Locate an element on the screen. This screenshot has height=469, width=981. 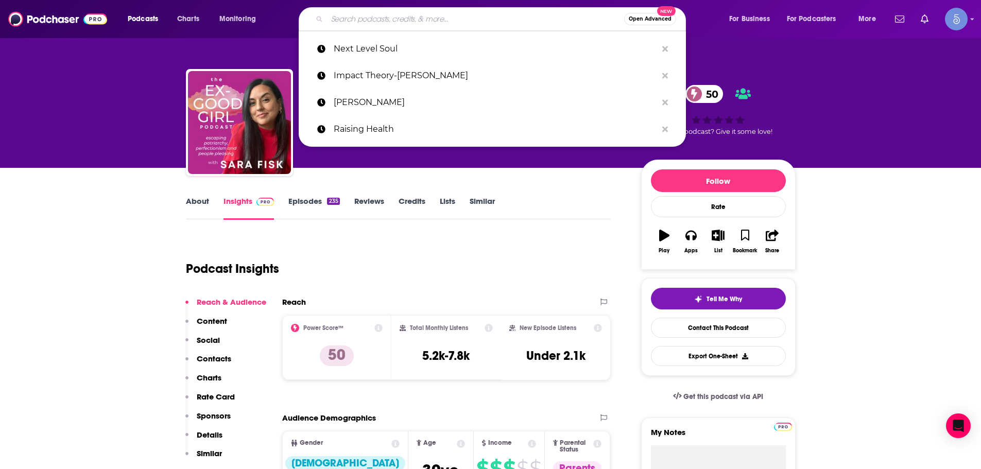
button: Export One-Sheet is located at coordinates (718, 356).